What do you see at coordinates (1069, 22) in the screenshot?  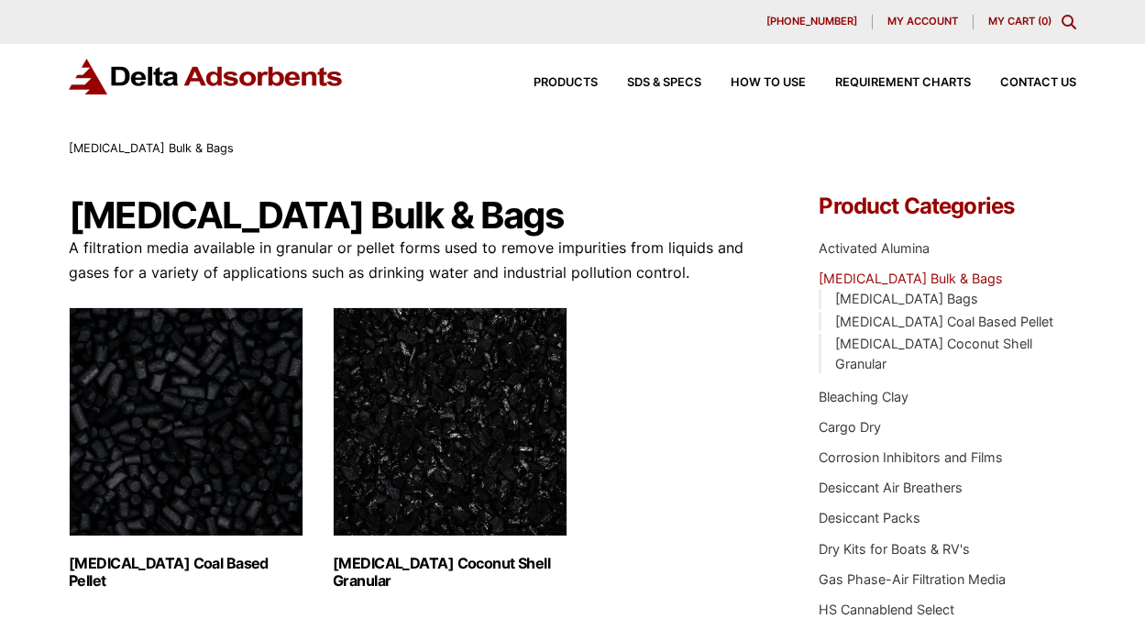 I see `div: Toggle Modal Content` at bounding box center [1069, 22].